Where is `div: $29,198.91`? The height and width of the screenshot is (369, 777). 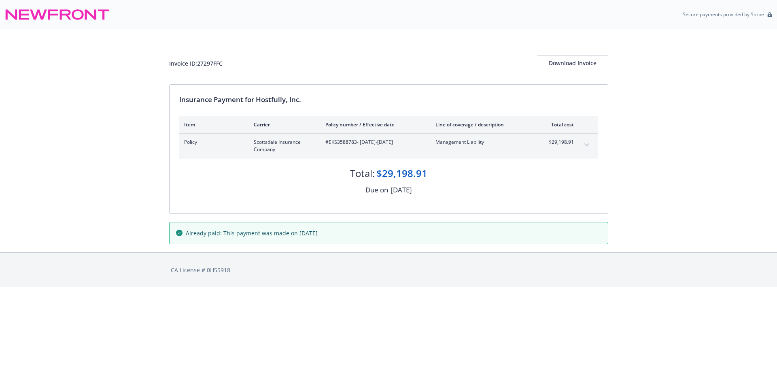 div: $29,198.91 is located at coordinates (402, 173).